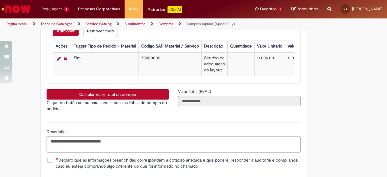 The width and height of the screenshot is (387, 177). Describe the element at coordinates (65, 59) in the screenshot. I see `a: Remover linha 1` at that location.